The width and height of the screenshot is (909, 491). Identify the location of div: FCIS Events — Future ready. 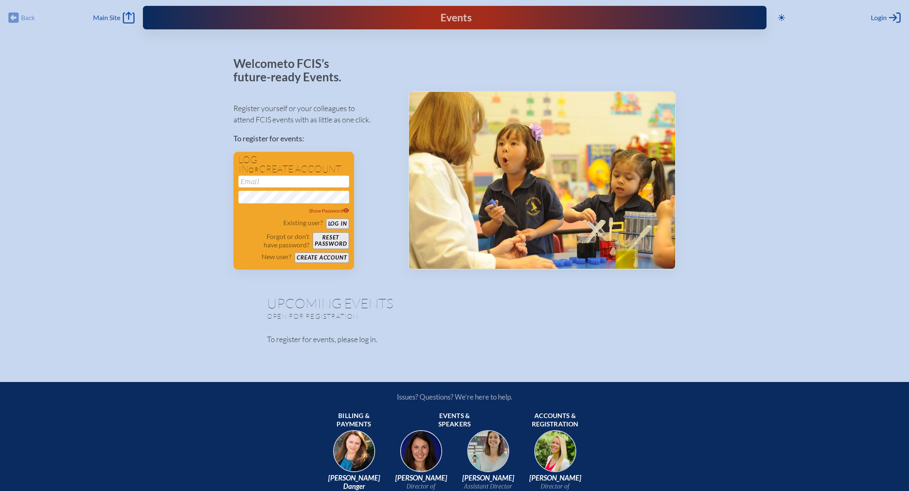
(455, 18).